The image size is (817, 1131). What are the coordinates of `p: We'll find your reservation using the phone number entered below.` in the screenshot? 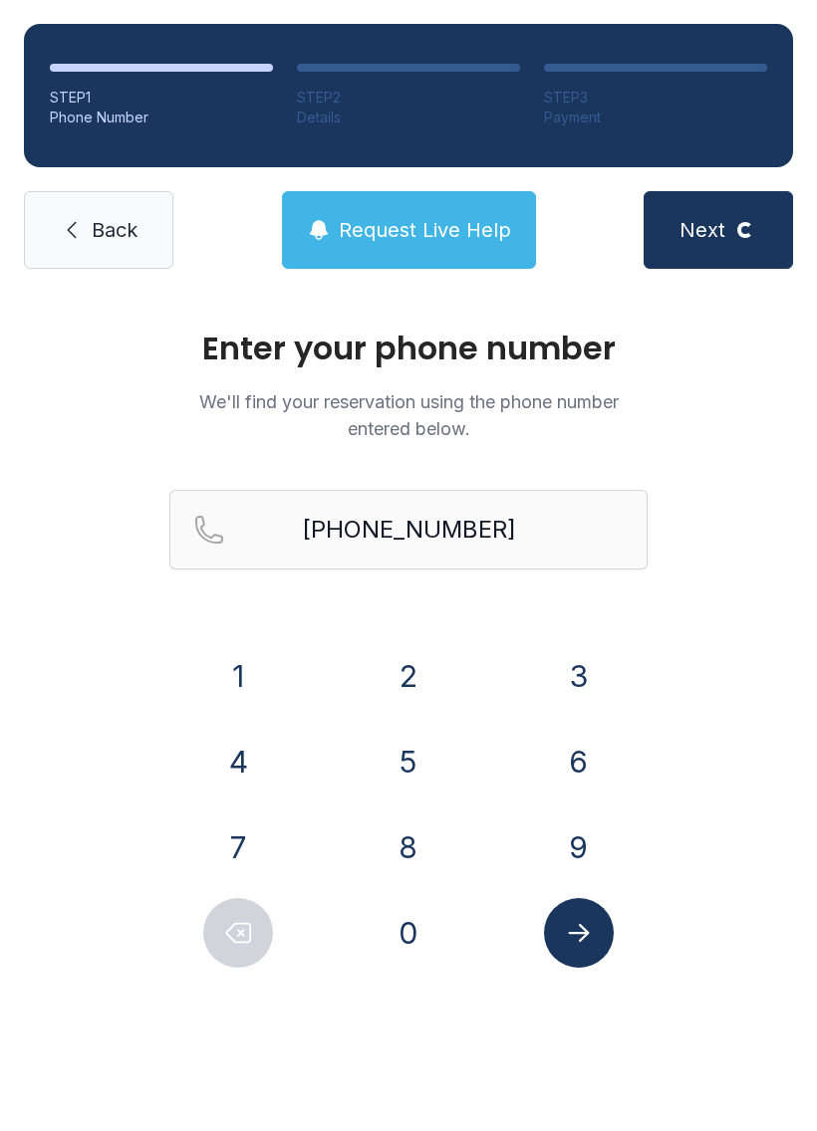 It's located at (408, 415).